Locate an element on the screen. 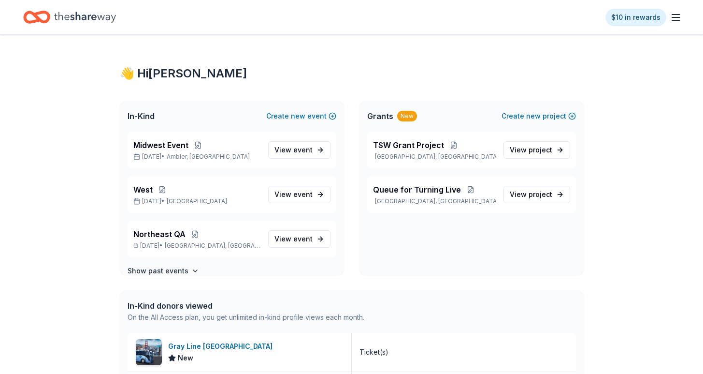 This screenshot has width=703, height=374. span: Northeast QA is located at coordinates (160, 234).